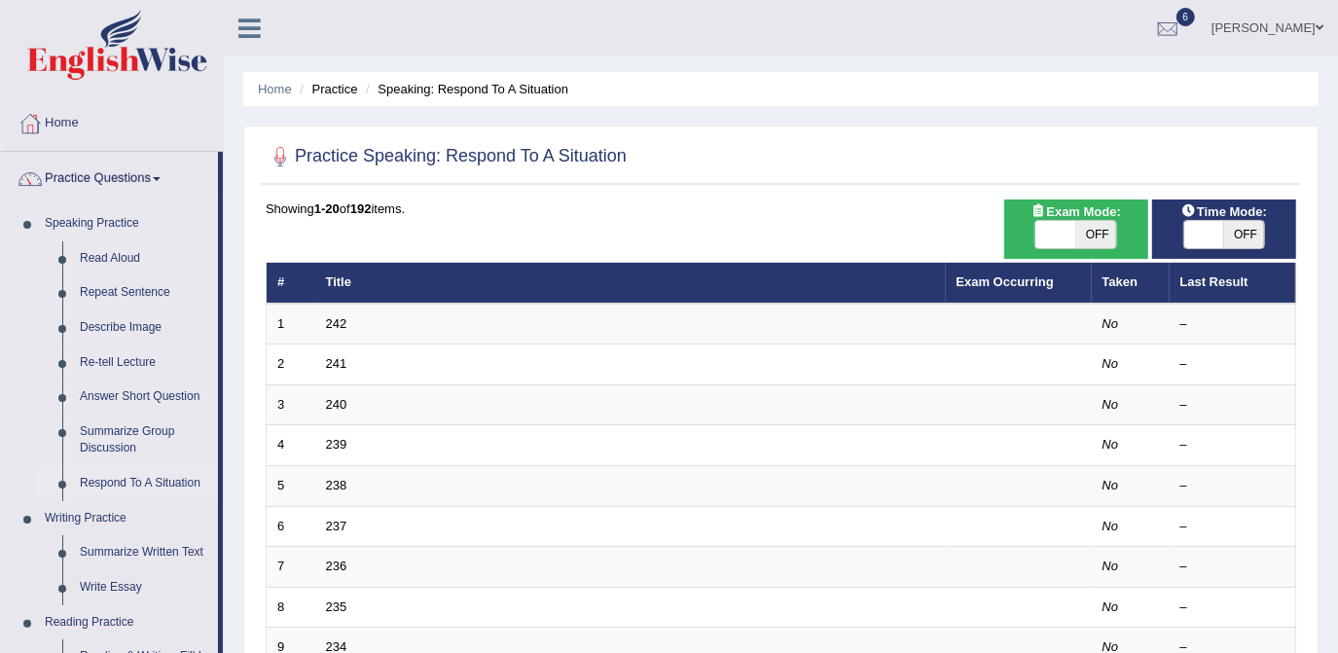 This screenshot has height=653, width=1338. What do you see at coordinates (144, 397) in the screenshot?
I see `a: Answer Short Question` at bounding box center [144, 397].